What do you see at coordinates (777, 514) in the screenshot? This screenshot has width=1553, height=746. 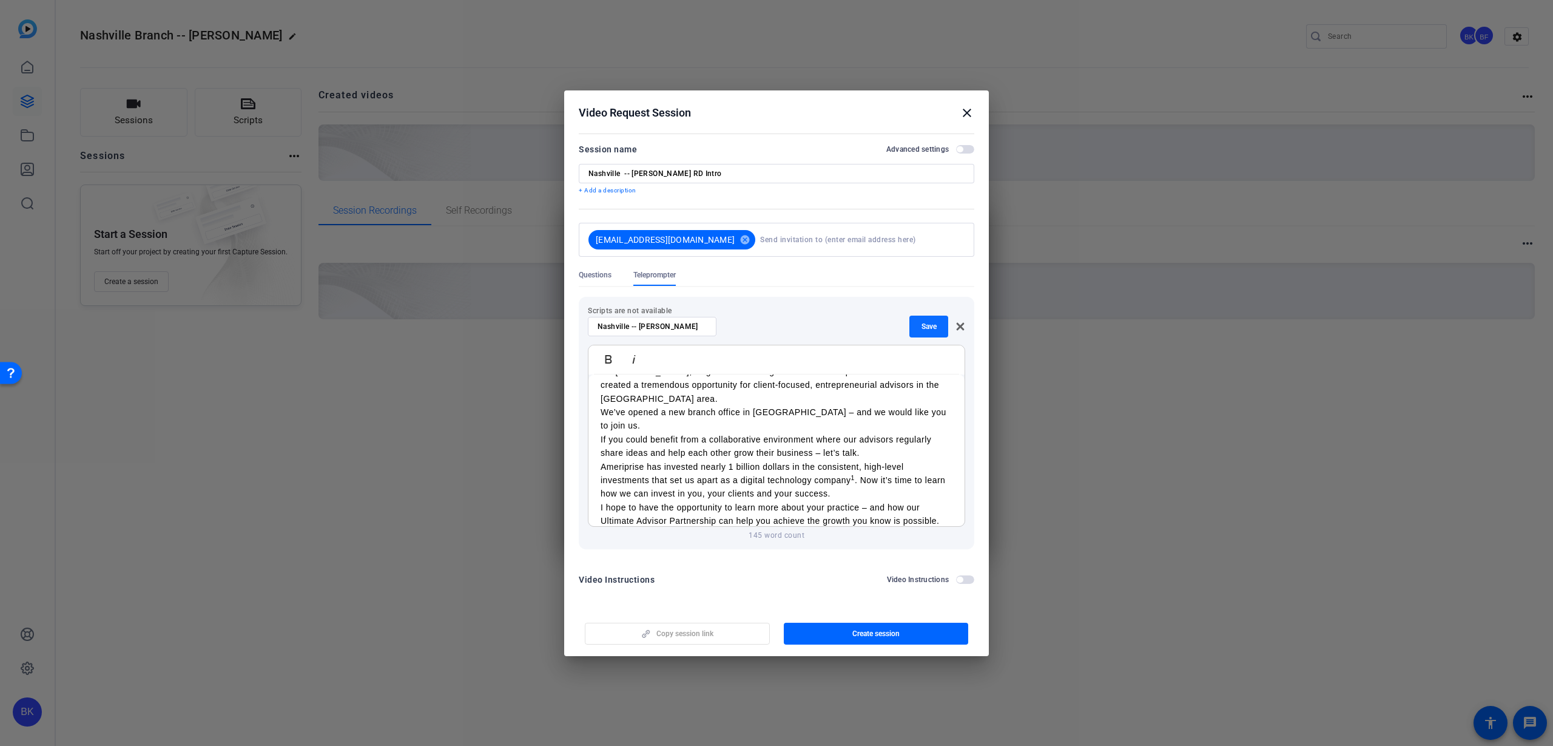 I see `p: I hope to have the opportunity to learn more about your practice – and how our Ultimate Advisor P...` at bounding box center [777, 514].